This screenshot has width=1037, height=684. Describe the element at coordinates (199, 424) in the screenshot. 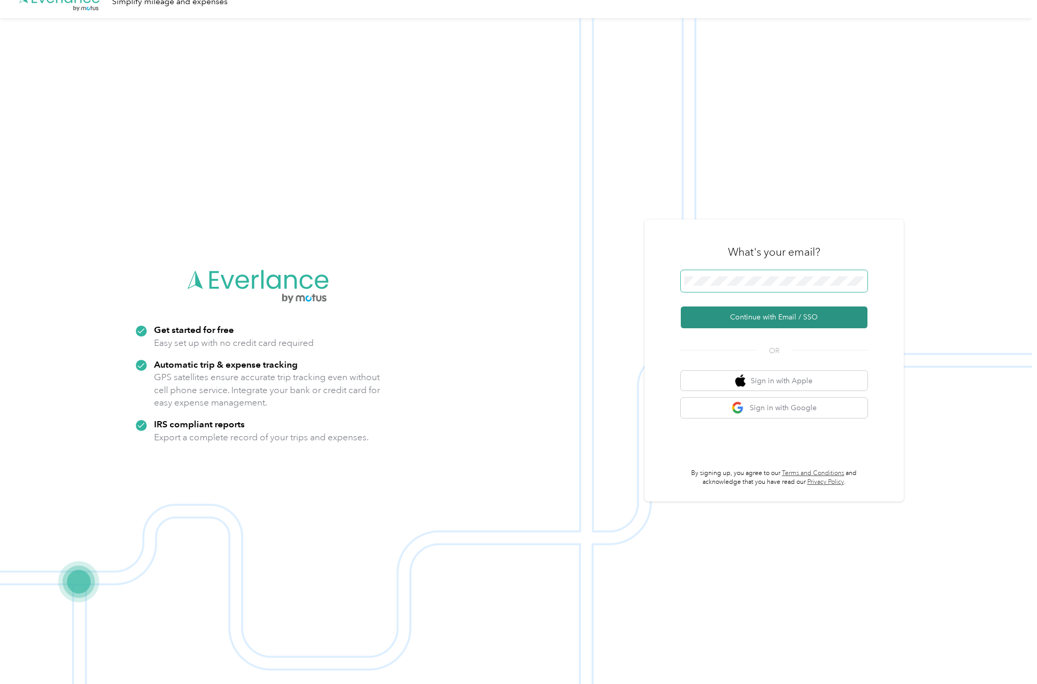

I see `strong: IRS compliant reports` at that location.